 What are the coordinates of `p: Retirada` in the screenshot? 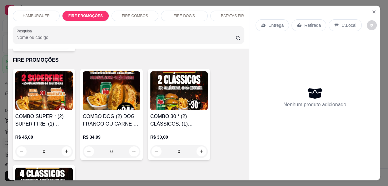 It's located at (312, 25).